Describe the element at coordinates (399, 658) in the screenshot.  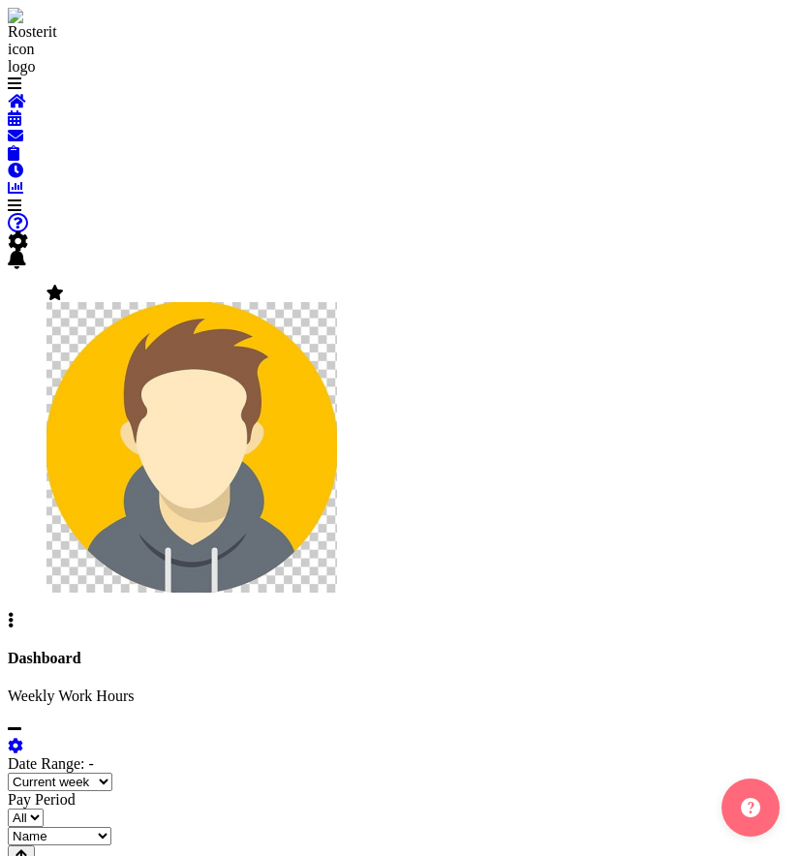
I see `h4: Dashboard` at that location.